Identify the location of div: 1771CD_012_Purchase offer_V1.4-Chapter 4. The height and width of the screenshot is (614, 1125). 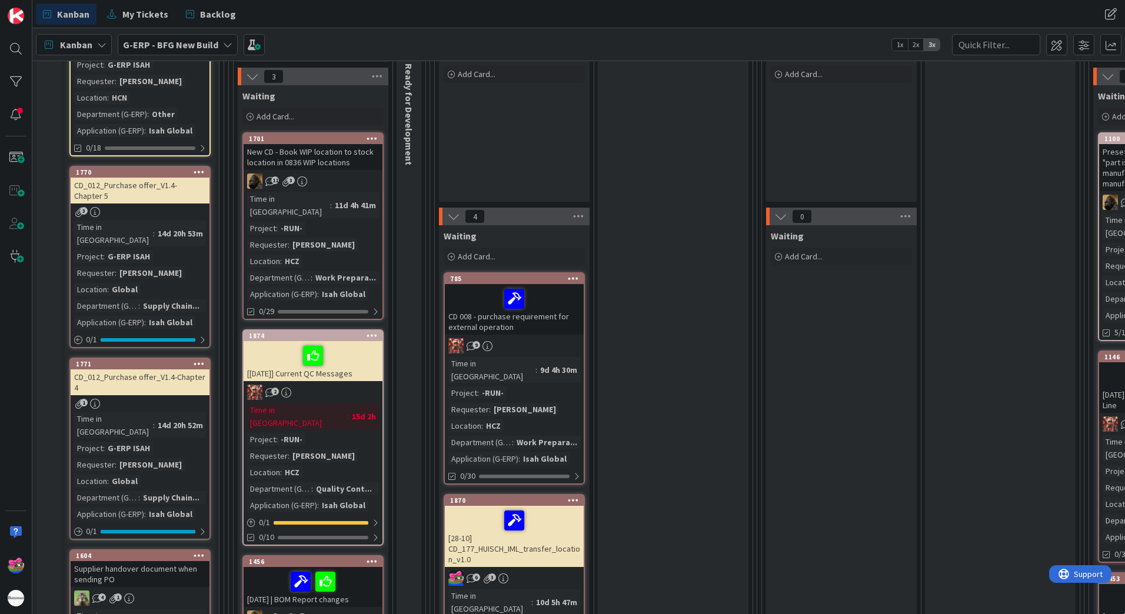
(140, 377).